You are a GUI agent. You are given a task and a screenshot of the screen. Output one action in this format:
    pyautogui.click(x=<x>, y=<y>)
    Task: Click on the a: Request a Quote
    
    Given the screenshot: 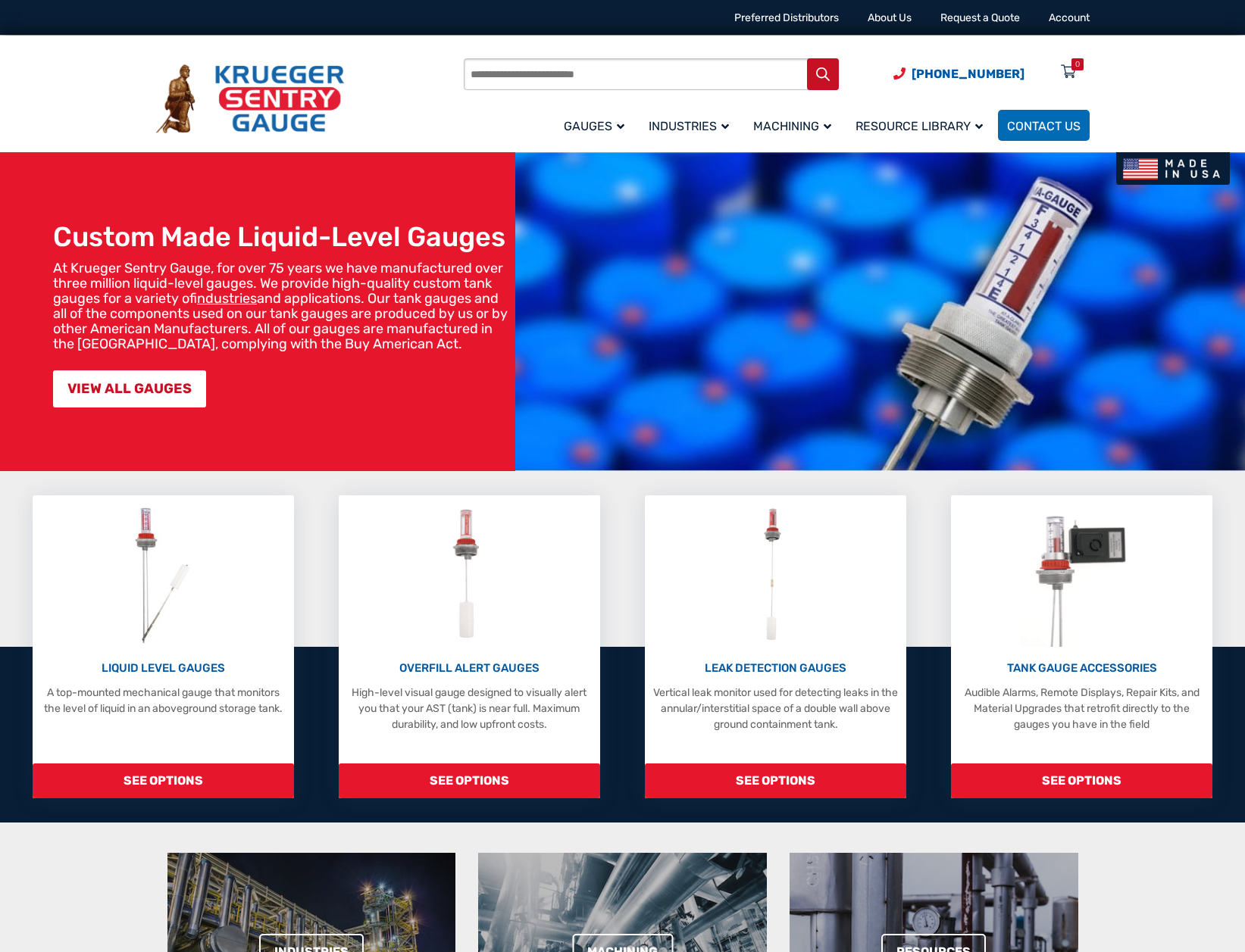 What is the action you would take?
    pyautogui.click(x=980, y=17)
    